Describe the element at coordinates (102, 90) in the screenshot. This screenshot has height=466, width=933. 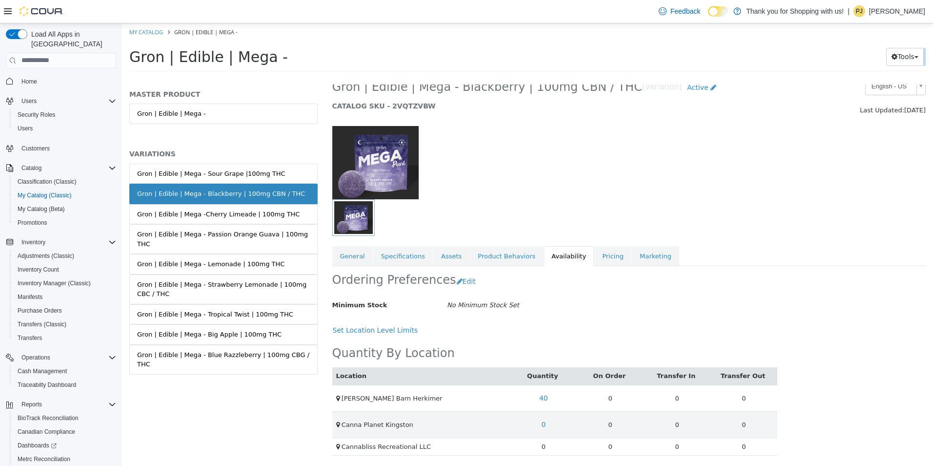
I see `a: Gron | Edible | Mega -` at that location.